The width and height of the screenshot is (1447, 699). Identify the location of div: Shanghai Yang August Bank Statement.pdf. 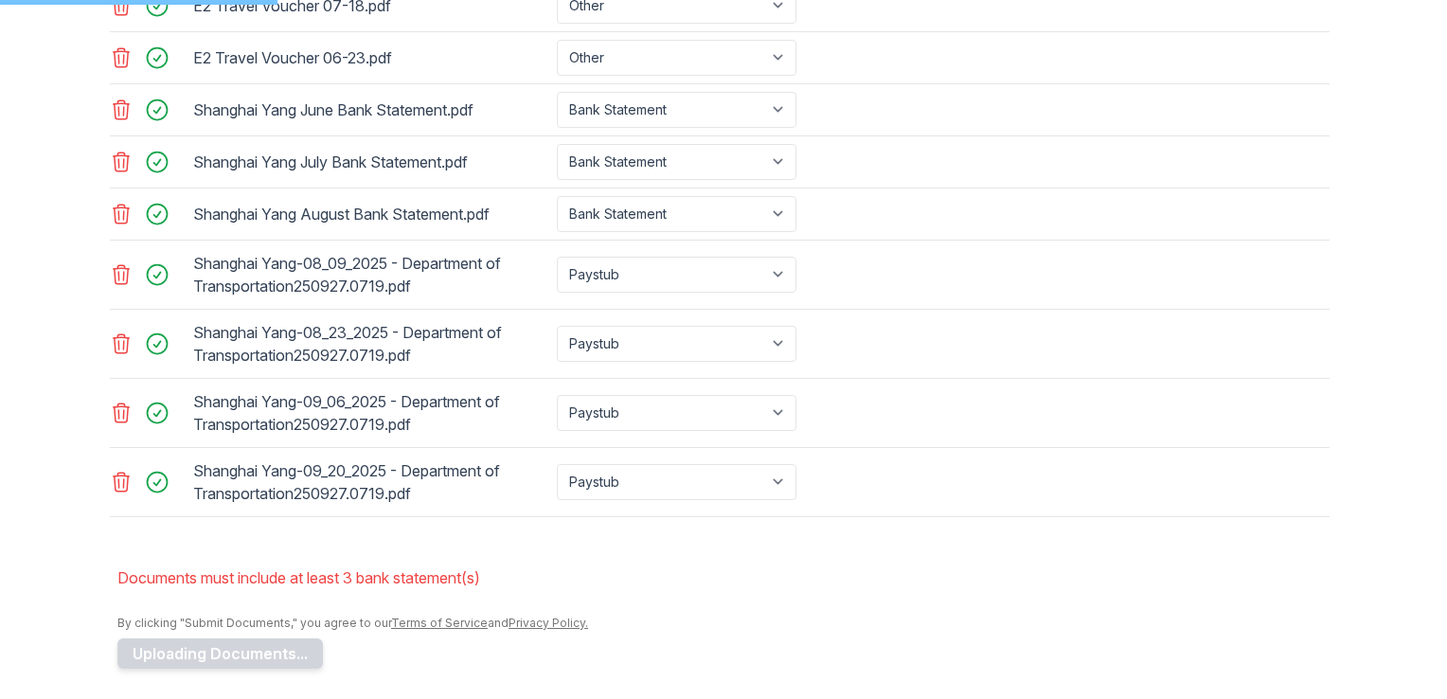
(371, 214).